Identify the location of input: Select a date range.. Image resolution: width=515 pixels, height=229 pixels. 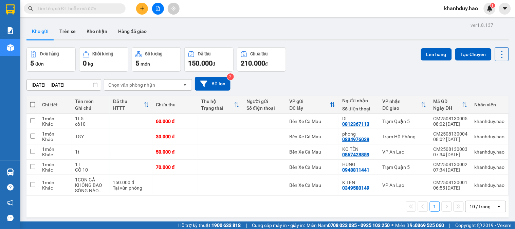
(64, 85).